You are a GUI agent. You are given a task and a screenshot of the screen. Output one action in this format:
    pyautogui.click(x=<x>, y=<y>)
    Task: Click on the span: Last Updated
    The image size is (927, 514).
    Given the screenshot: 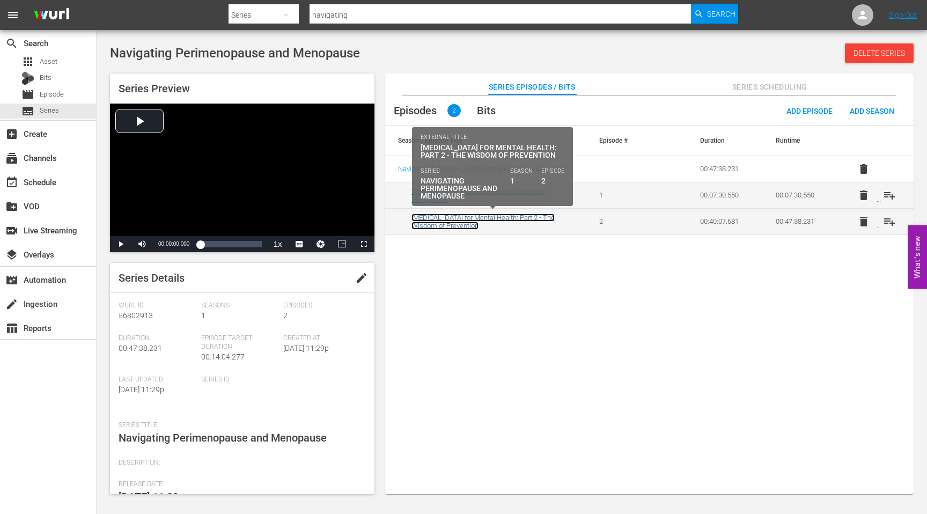 What is the action you would take?
    pyautogui.click(x=157, y=380)
    